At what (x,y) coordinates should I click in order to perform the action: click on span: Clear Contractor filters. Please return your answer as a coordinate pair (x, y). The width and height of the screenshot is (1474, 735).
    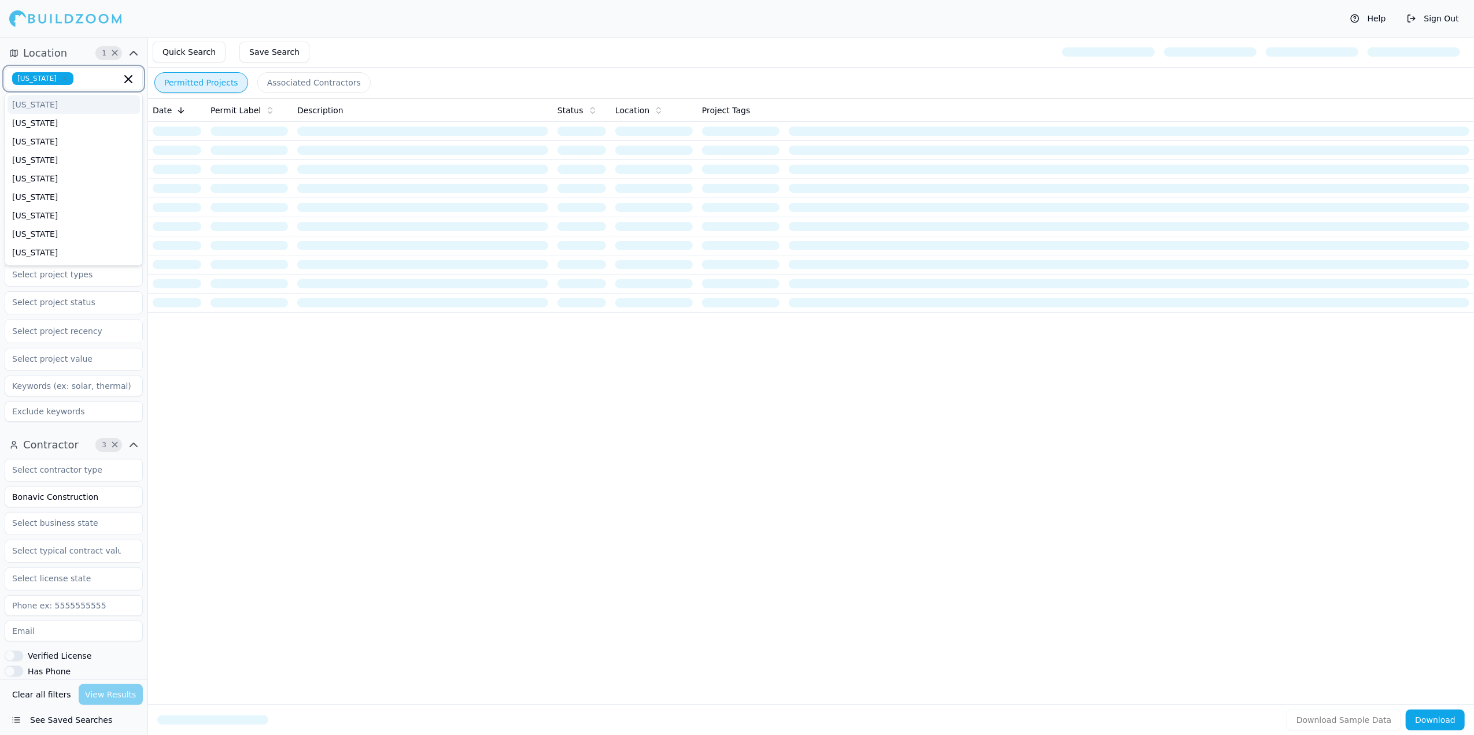
    Looking at the image, I should click on (114, 445).